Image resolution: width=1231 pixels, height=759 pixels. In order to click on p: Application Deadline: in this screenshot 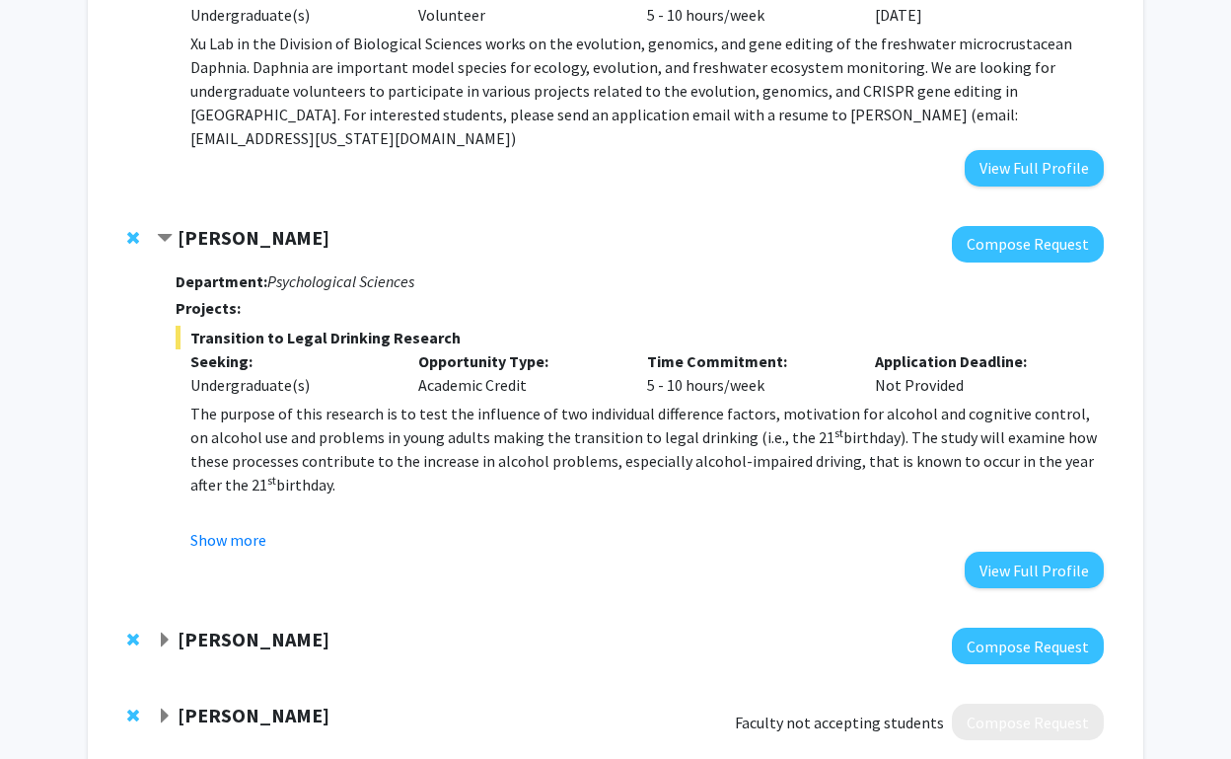, I will do `click(975, 361)`.